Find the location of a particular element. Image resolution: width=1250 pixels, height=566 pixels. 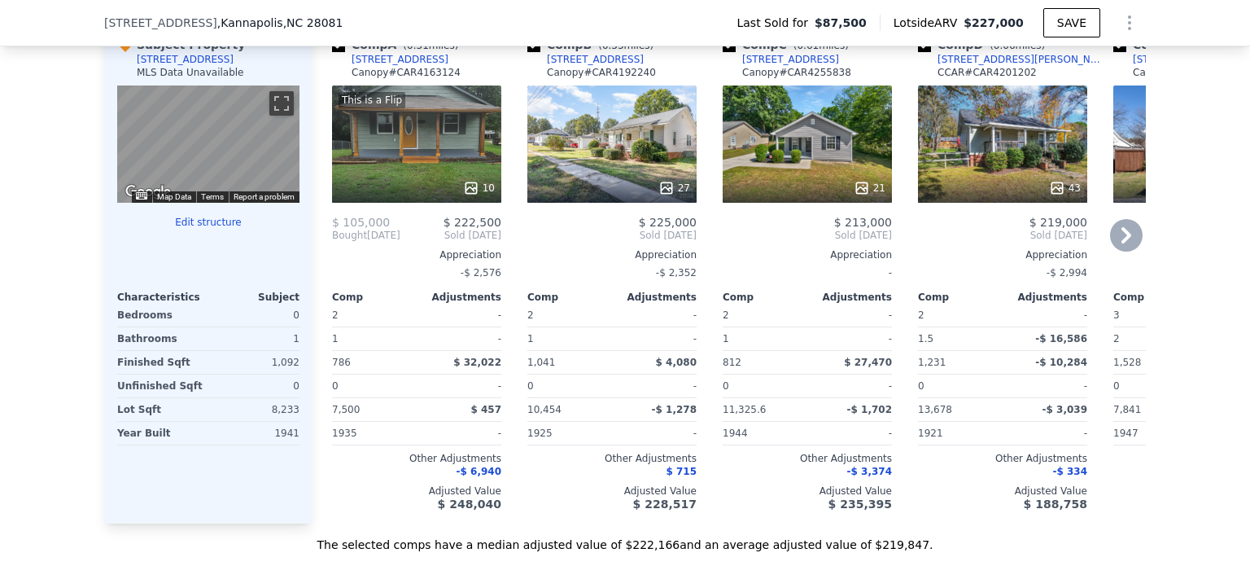

div: MLS Data Unavailable is located at coordinates (190, 72).